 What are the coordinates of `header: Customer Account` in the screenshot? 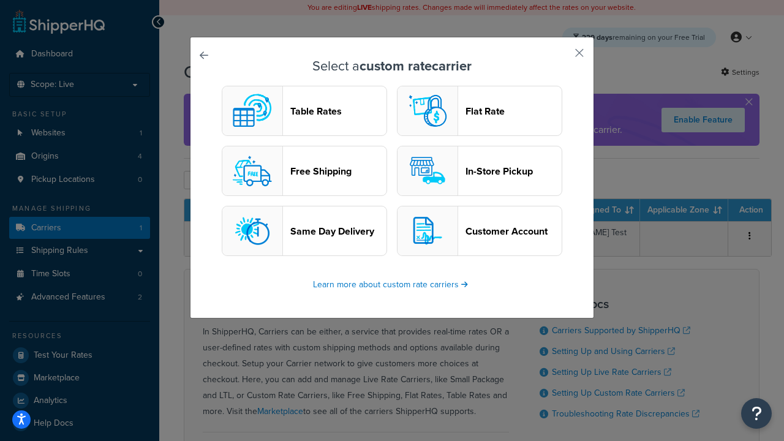 It's located at (513, 231).